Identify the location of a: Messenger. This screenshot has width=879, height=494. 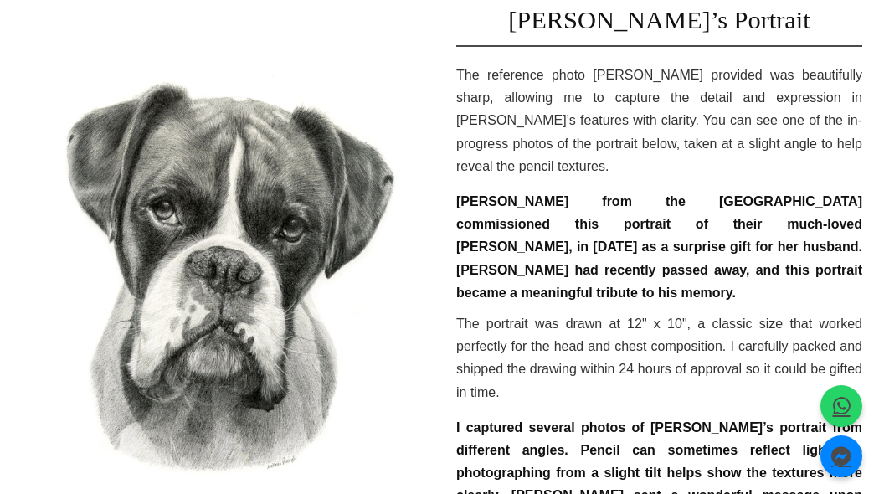
(841, 456).